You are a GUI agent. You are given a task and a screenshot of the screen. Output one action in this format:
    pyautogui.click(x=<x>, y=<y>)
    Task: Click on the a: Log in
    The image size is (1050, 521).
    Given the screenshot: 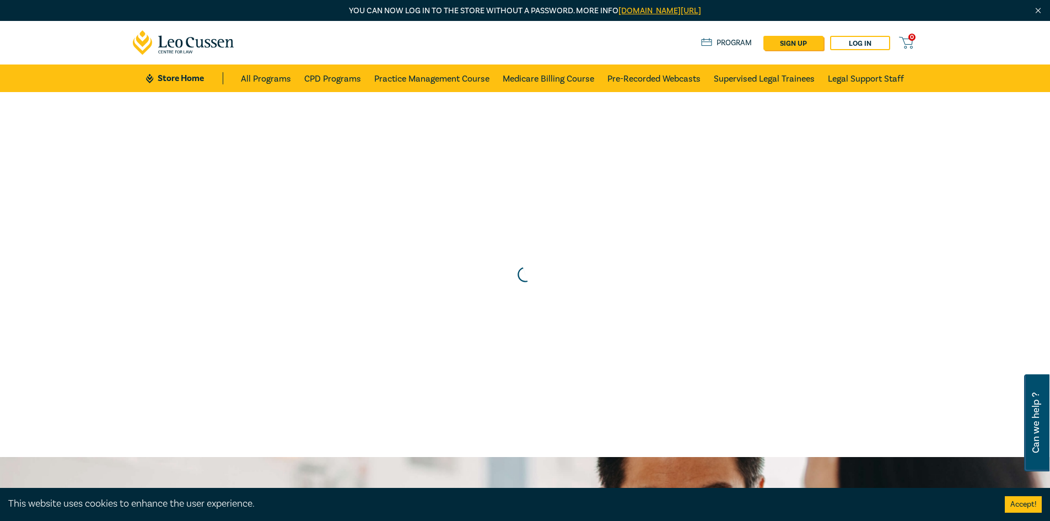 What is the action you would take?
    pyautogui.click(x=860, y=43)
    